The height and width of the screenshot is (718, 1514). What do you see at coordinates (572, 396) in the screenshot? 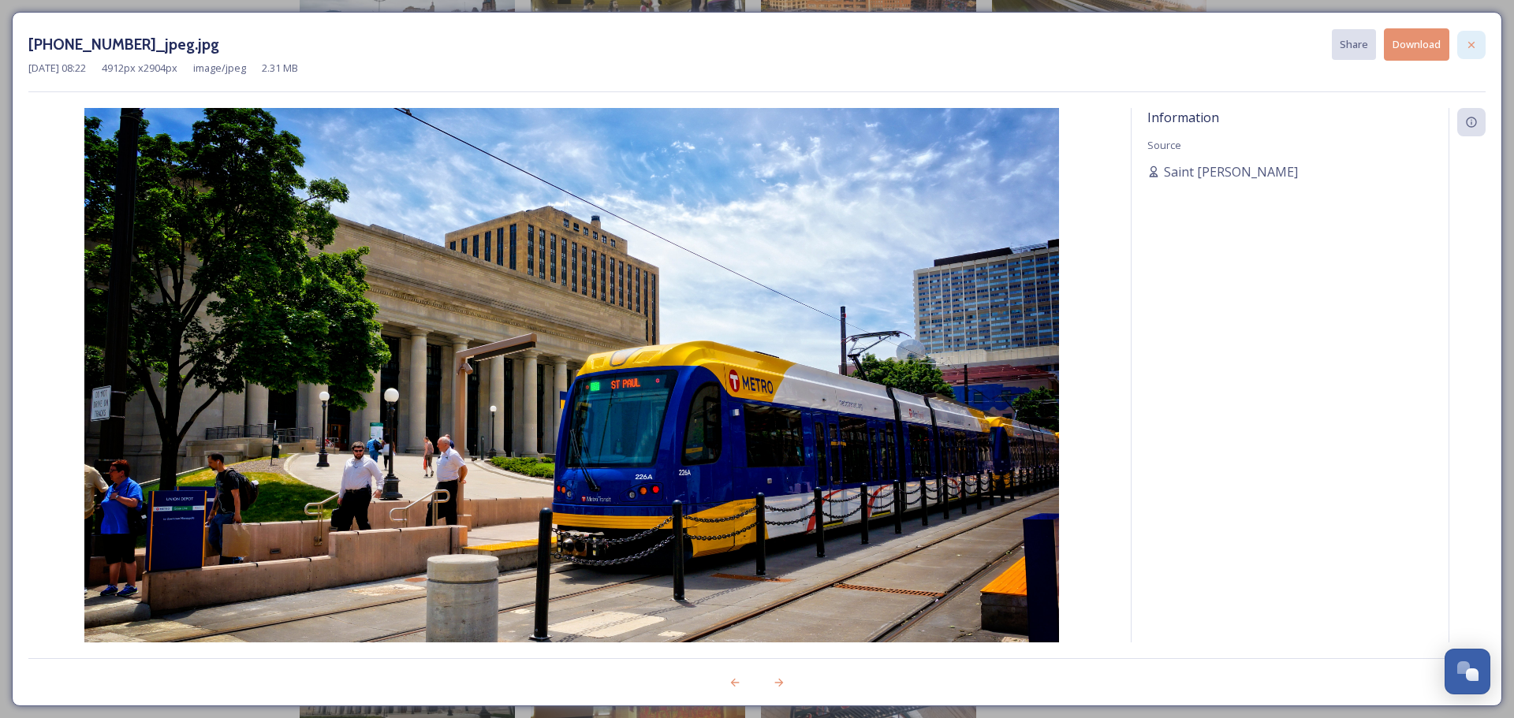
I see `img: 059-3-0551_jpeg.jpg` at bounding box center [572, 396].